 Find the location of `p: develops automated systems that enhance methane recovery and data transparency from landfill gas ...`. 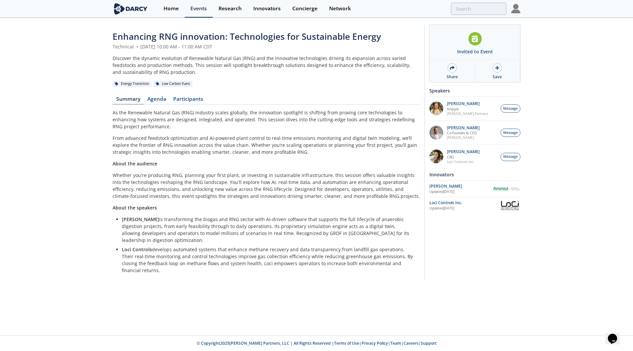

p: develops automated systems that enhance methane recovery and data transparency from landfill gas ... is located at coordinates (269, 260).